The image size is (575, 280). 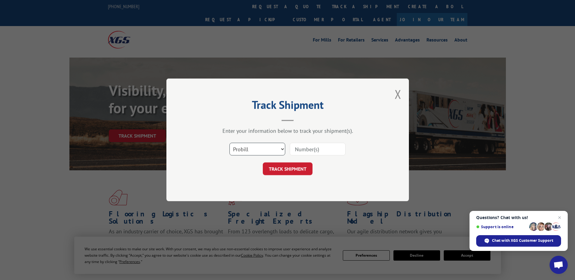 I want to click on button: Close modal, so click(x=398, y=94).